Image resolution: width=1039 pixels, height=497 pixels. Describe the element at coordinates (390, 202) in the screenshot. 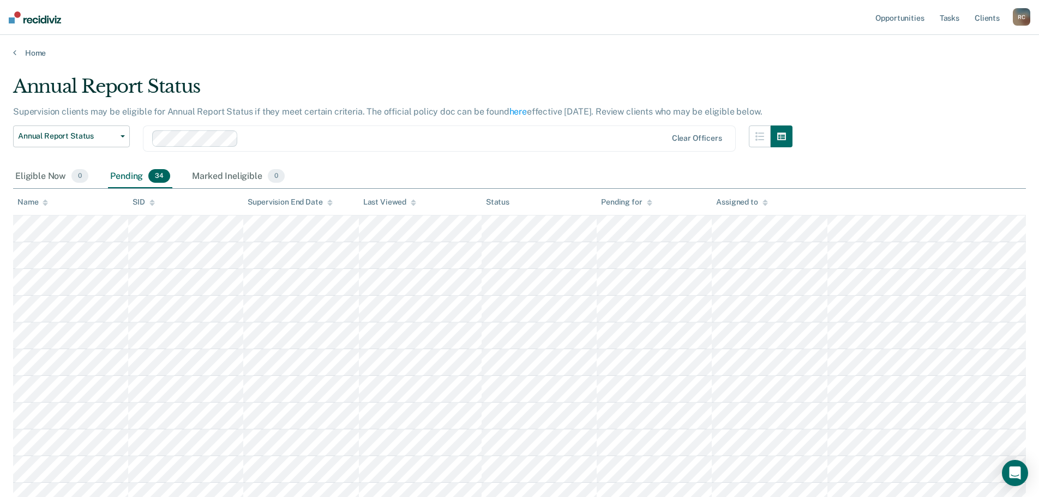

I see `div: Last Viewed` at that location.